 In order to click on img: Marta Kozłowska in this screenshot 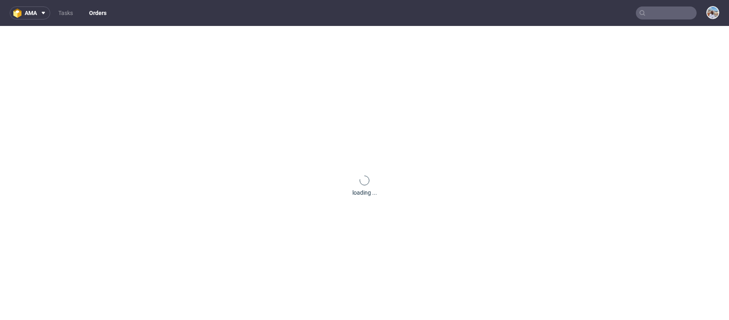, I will do `click(713, 13)`.